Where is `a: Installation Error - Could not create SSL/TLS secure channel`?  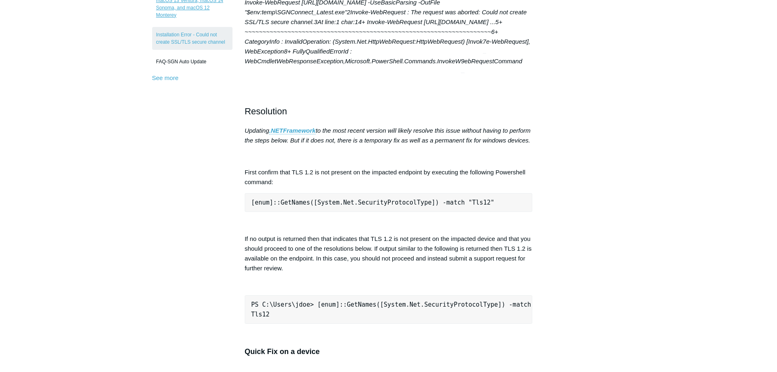
a: Installation Error - Could not create SSL/TLS secure channel is located at coordinates (192, 38).